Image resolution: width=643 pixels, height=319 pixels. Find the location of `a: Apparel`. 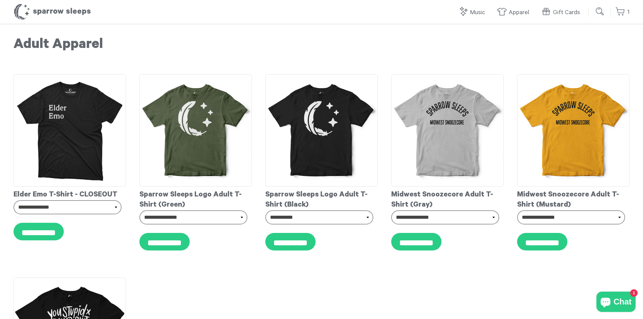

a: Apparel is located at coordinates (515, 12).